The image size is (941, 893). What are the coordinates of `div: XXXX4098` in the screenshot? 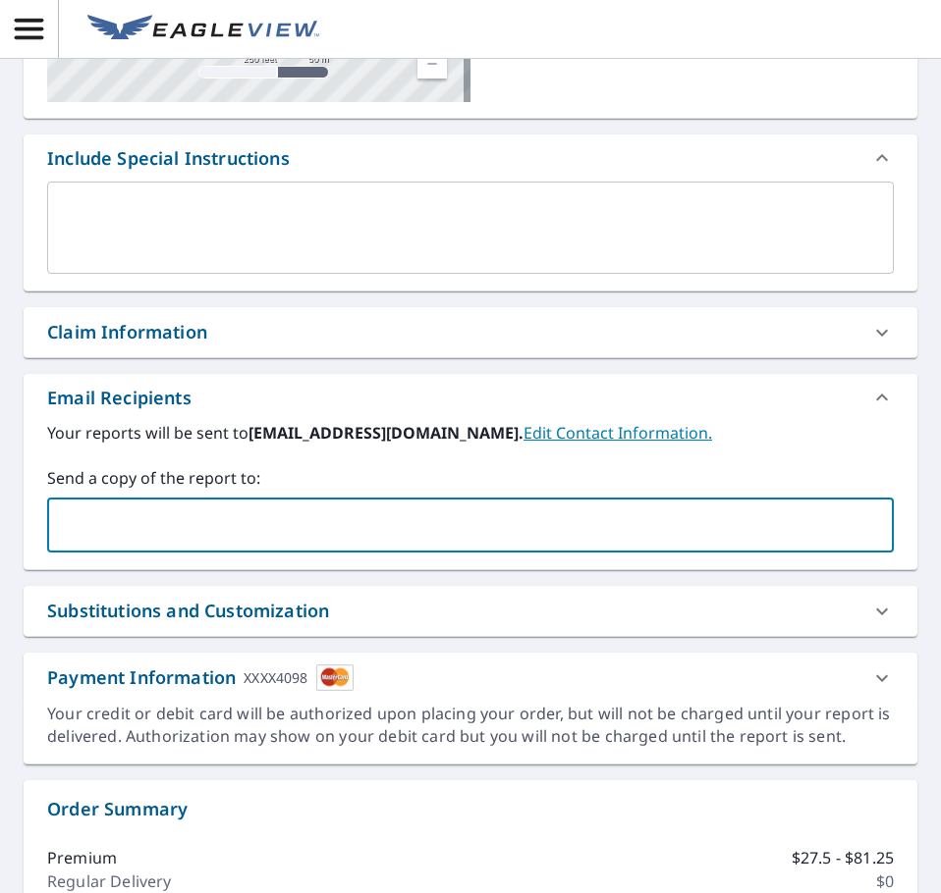 It's located at (275, 677).